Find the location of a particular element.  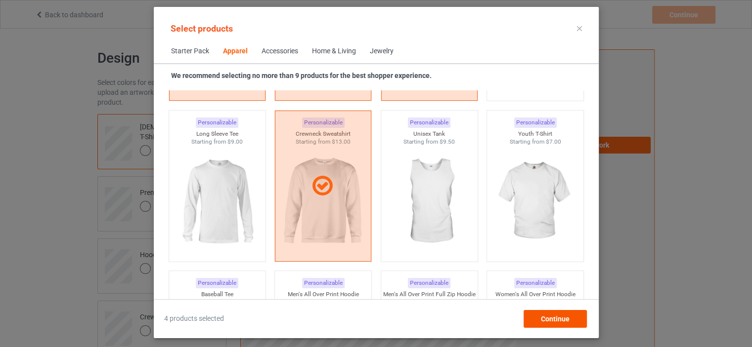

span: Continue is located at coordinates (555, 319).